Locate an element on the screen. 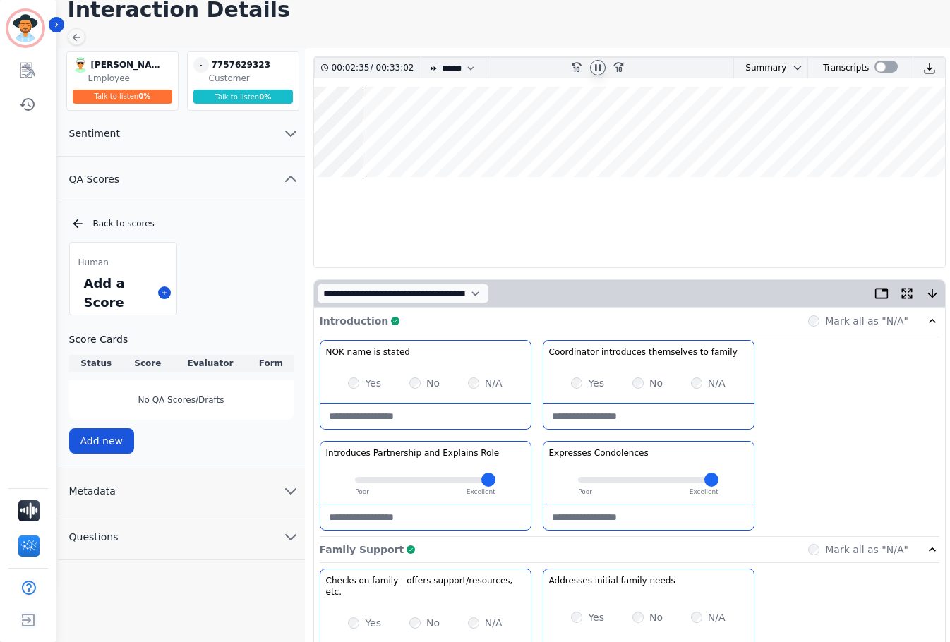 This screenshot has width=950, height=642. div: Transcripts is located at coordinates (846, 68).